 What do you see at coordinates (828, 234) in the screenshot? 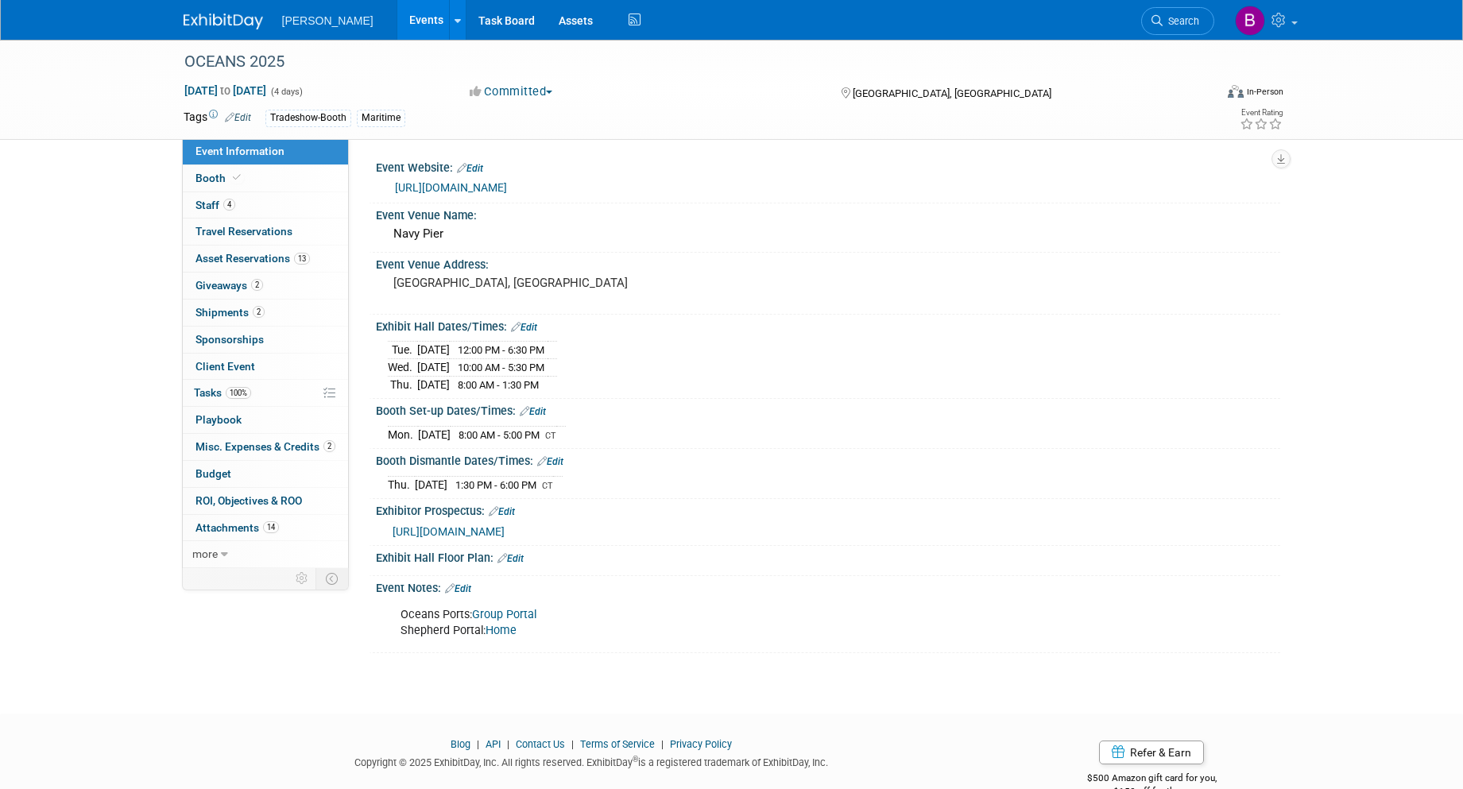
I see `div: Navy Pier` at bounding box center [828, 234].